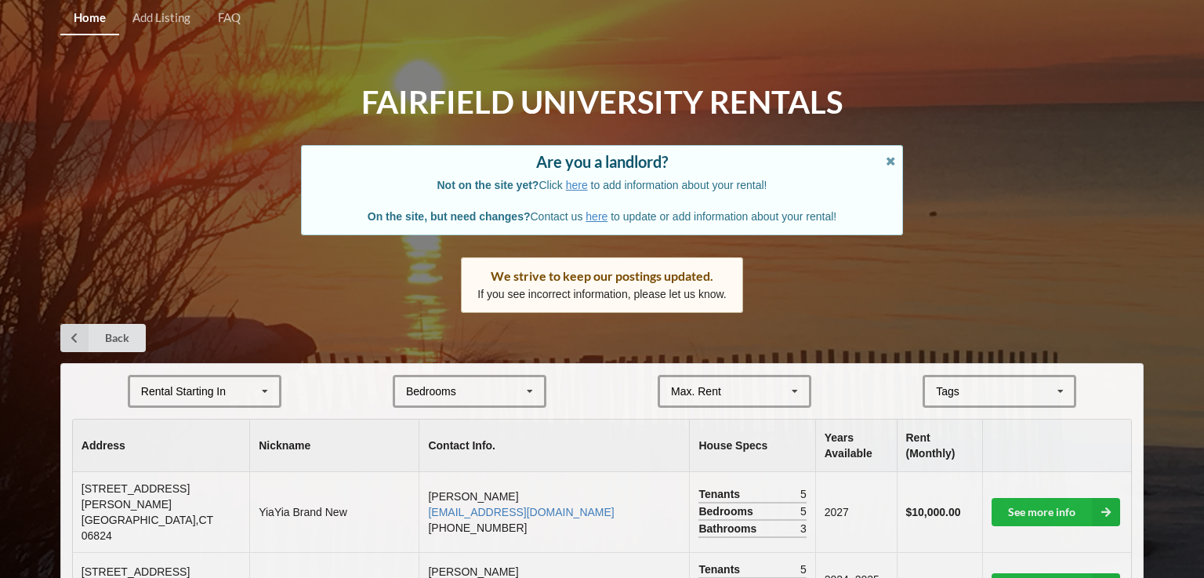  What do you see at coordinates (602, 294) in the screenshot?
I see `p: If you see incorrect information, please let us know.` at bounding box center [602, 294].